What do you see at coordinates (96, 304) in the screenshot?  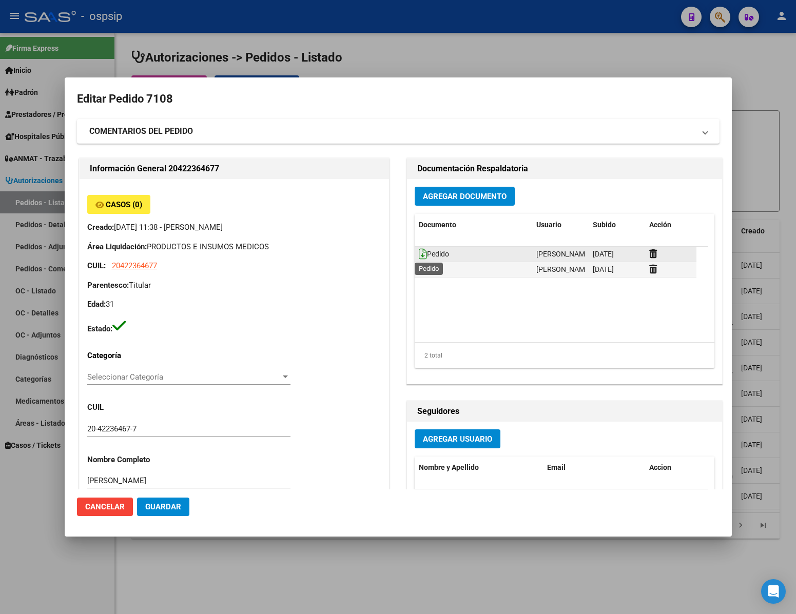 I see `strong: Edad:` at bounding box center [96, 304].